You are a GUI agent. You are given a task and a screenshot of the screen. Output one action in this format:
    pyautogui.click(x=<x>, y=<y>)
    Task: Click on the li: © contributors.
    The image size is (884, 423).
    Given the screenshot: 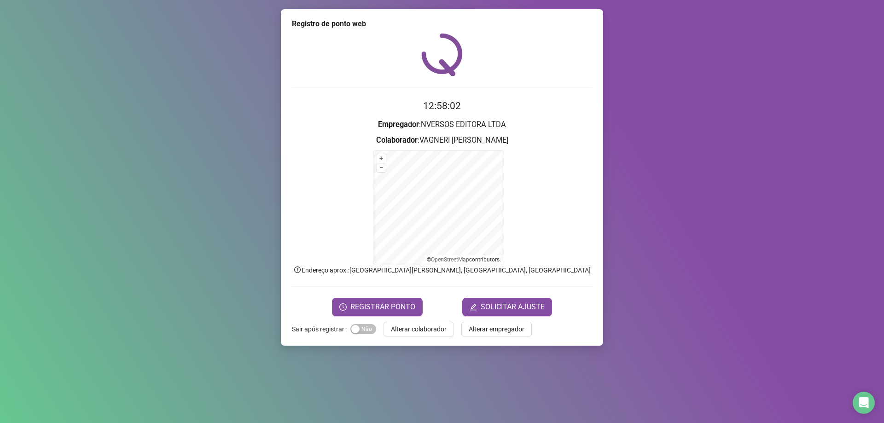 What is the action you would take?
    pyautogui.click(x=464, y=260)
    